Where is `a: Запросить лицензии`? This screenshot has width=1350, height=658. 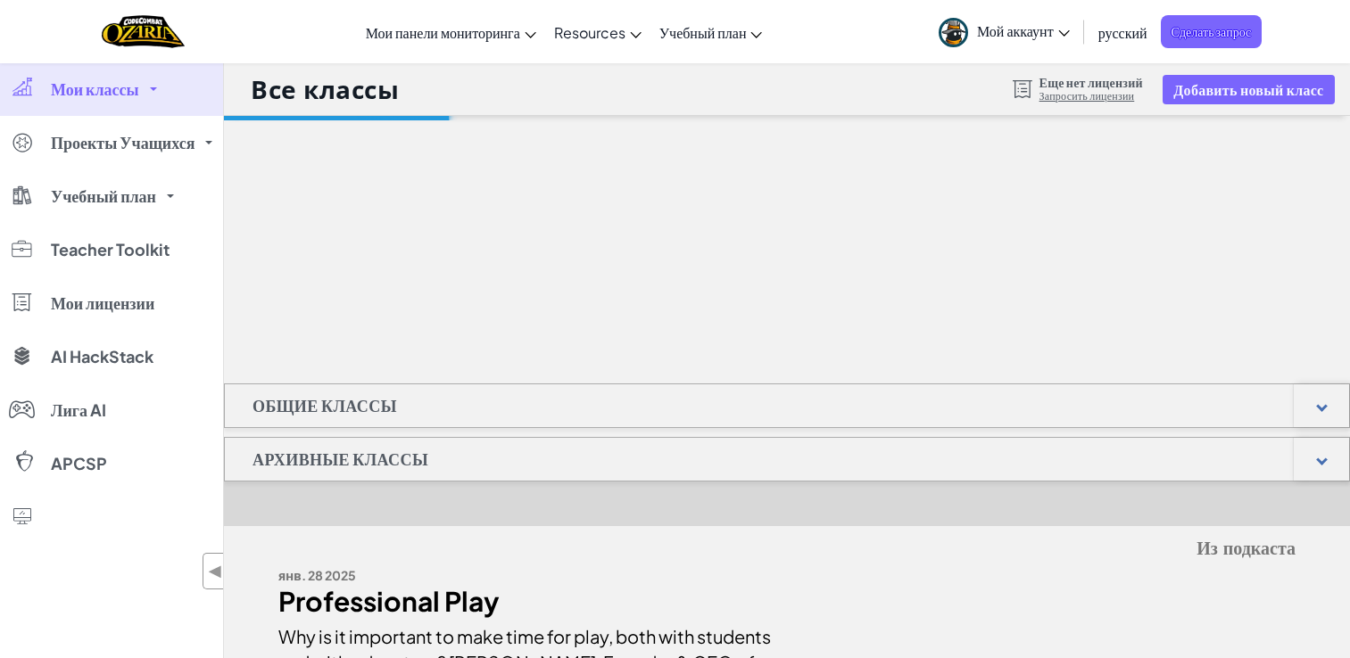 a: Запросить лицензии is located at coordinates (1091, 96).